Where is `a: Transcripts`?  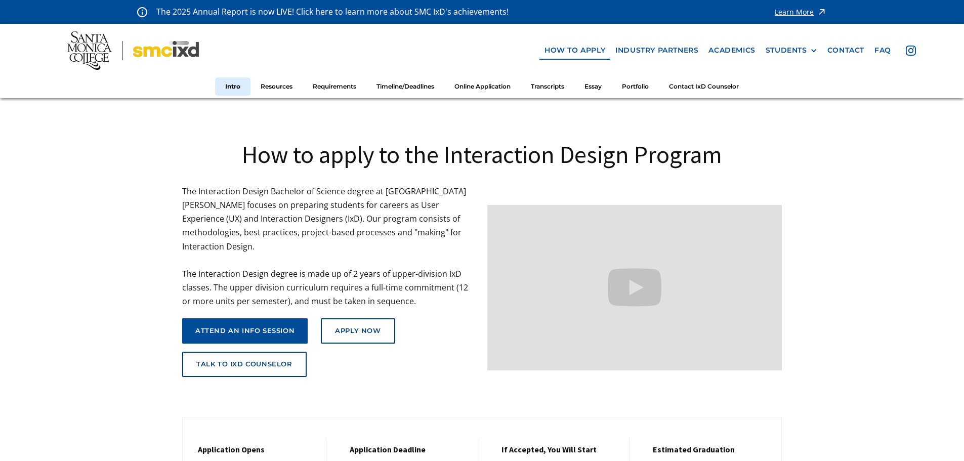
a: Transcripts is located at coordinates (548, 87).